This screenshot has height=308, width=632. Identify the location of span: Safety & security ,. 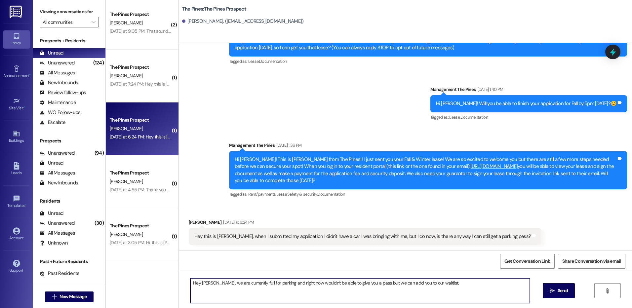
(302, 194).